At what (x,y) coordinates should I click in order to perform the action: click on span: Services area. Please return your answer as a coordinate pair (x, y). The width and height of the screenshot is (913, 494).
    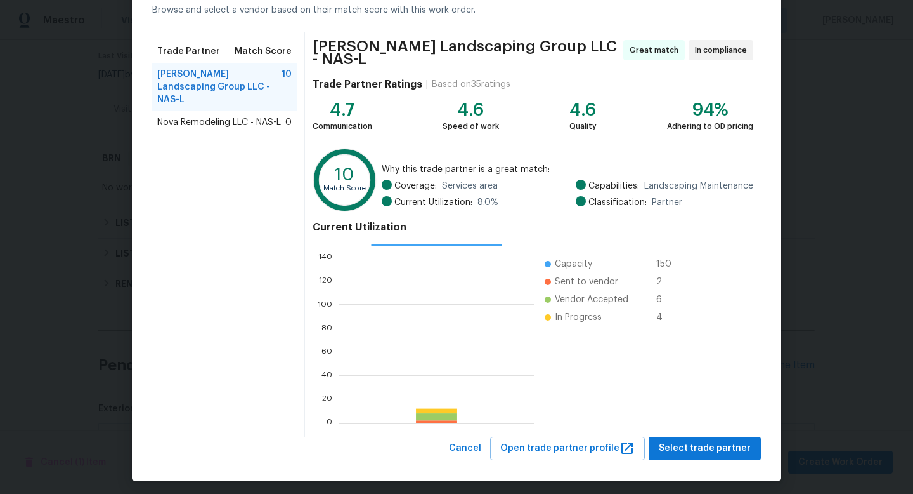
    Looking at the image, I should click on (470, 186).